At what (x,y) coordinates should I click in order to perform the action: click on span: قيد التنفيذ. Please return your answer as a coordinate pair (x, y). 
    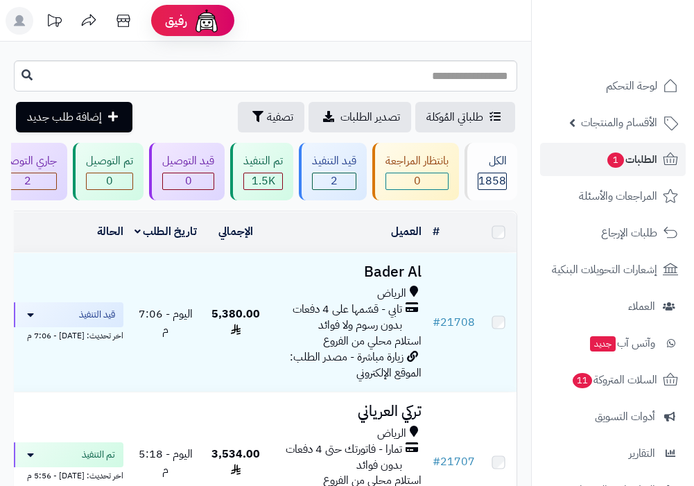
    Looking at the image, I should click on (97, 315).